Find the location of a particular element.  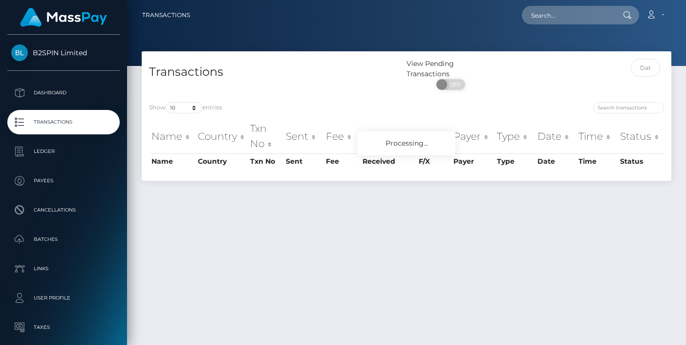

a: User Profile is located at coordinates (64, 298).